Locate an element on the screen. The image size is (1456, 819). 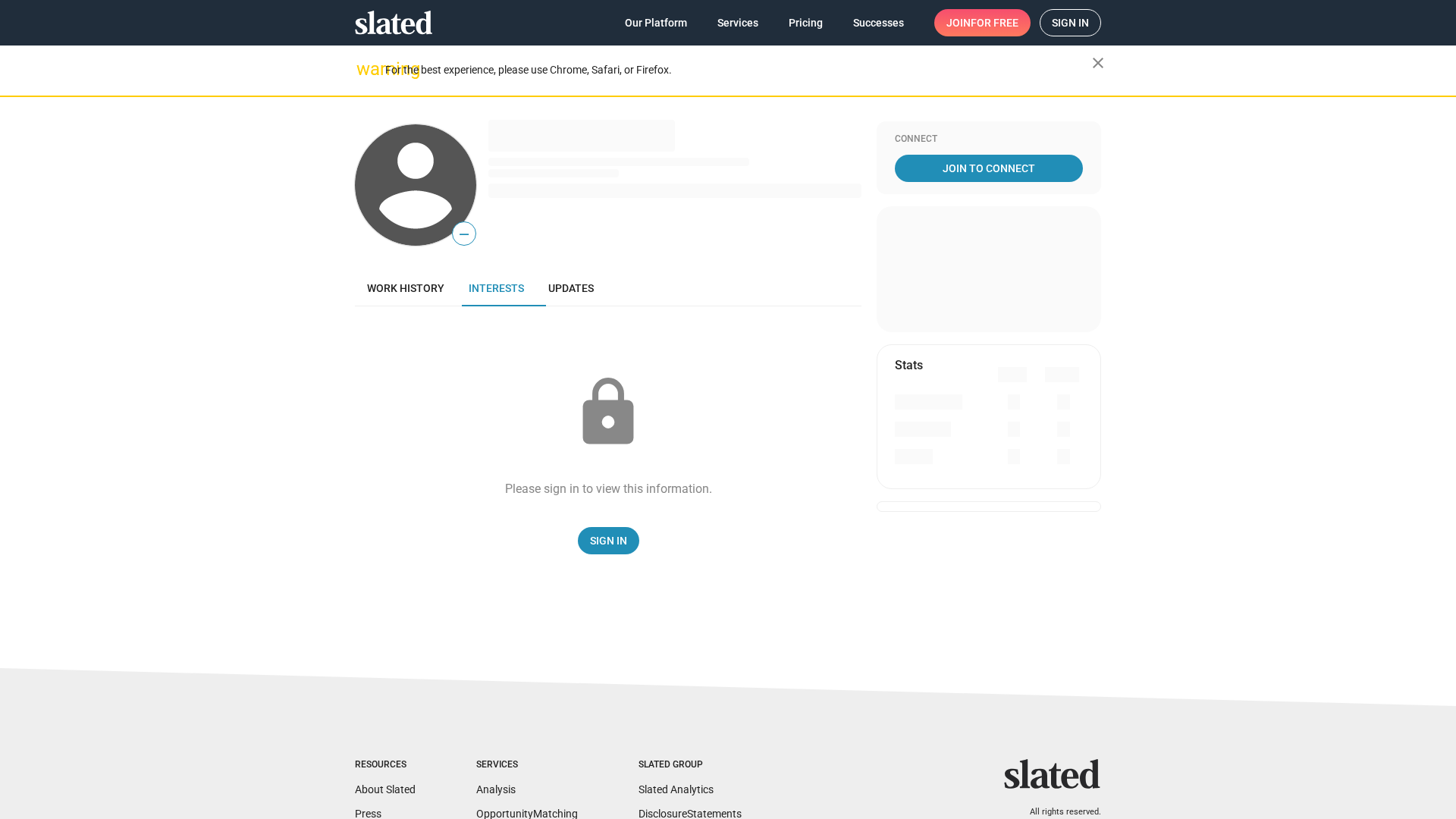
div: Connect is located at coordinates (989, 140).